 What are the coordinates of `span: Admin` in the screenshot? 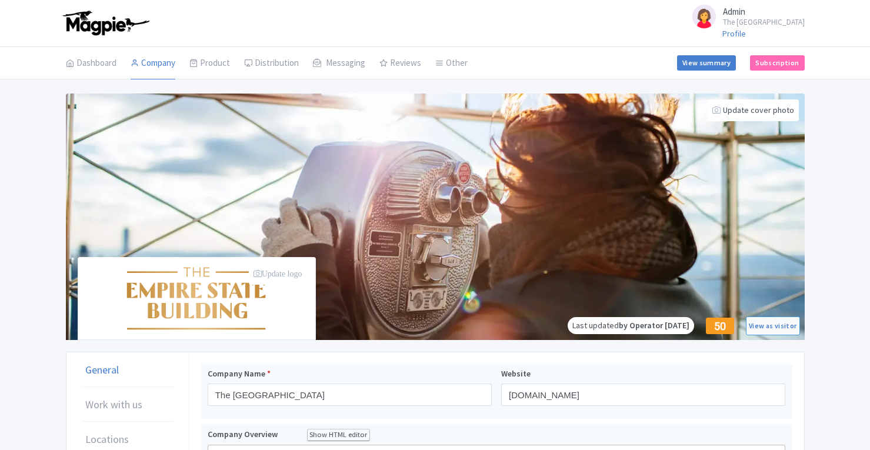 It's located at (734, 11).